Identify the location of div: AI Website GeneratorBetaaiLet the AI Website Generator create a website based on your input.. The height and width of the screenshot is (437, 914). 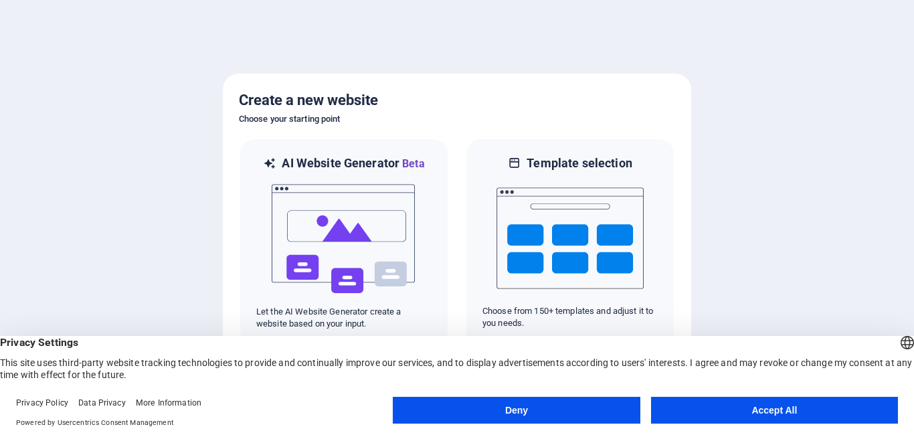
(344, 242).